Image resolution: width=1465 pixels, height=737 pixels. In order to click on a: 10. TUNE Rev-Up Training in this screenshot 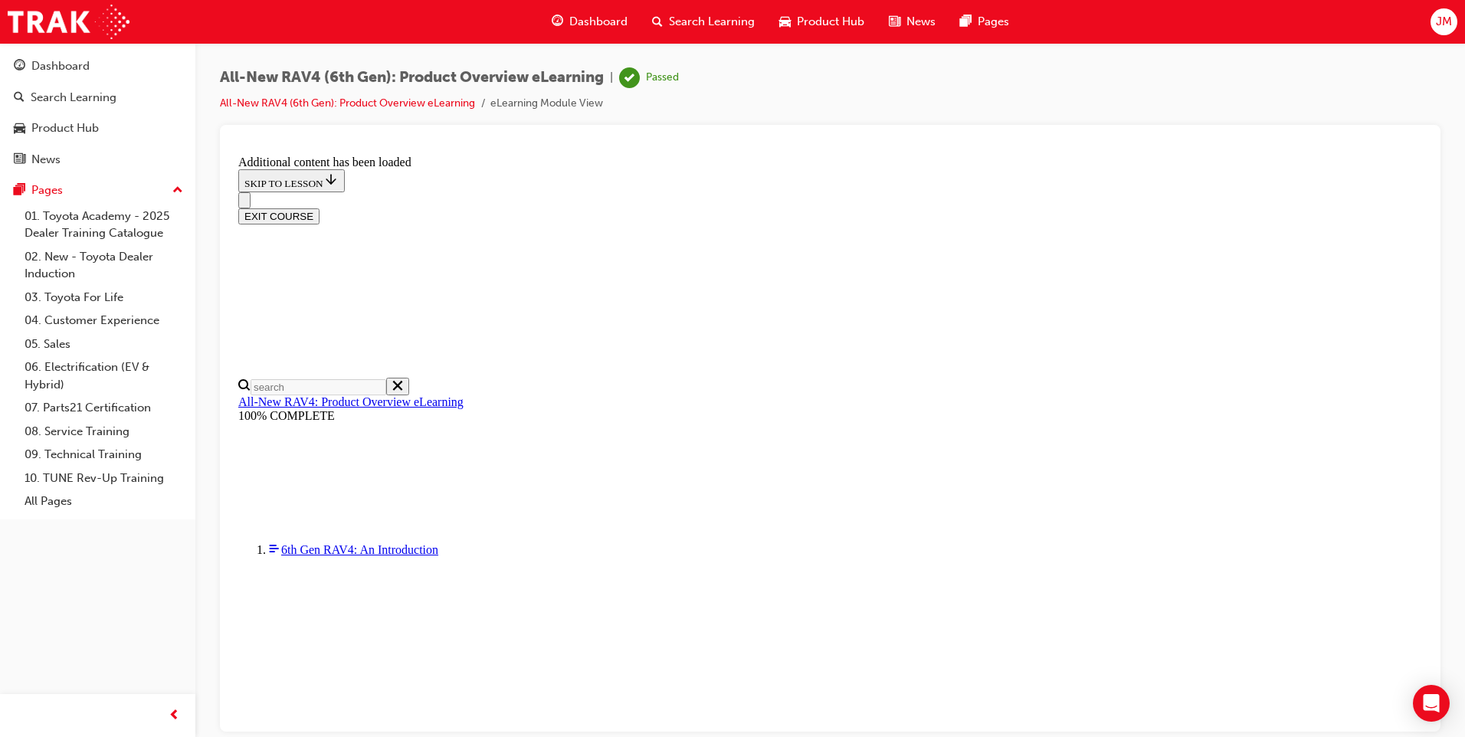, I will do `click(103, 478)`.